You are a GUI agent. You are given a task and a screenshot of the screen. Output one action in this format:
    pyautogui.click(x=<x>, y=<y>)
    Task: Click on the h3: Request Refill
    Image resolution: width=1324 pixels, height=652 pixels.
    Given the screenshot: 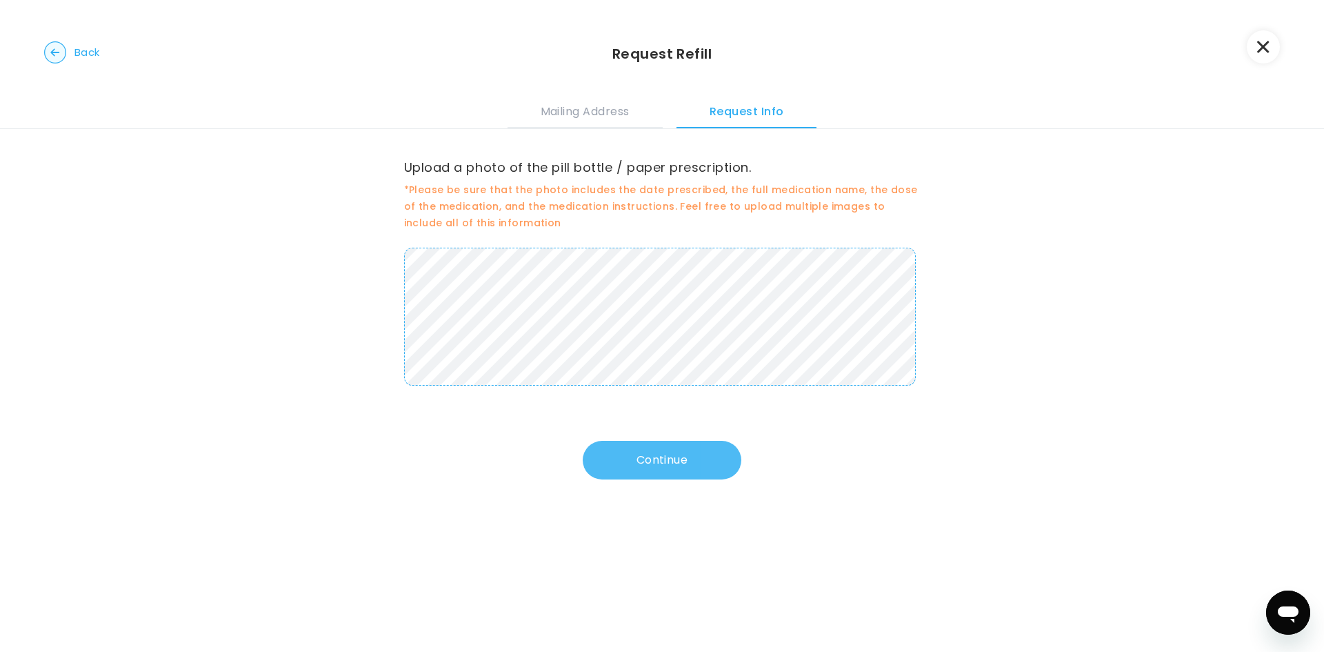 What is the action you would take?
    pyautogui.click(x=662, y=54)
    